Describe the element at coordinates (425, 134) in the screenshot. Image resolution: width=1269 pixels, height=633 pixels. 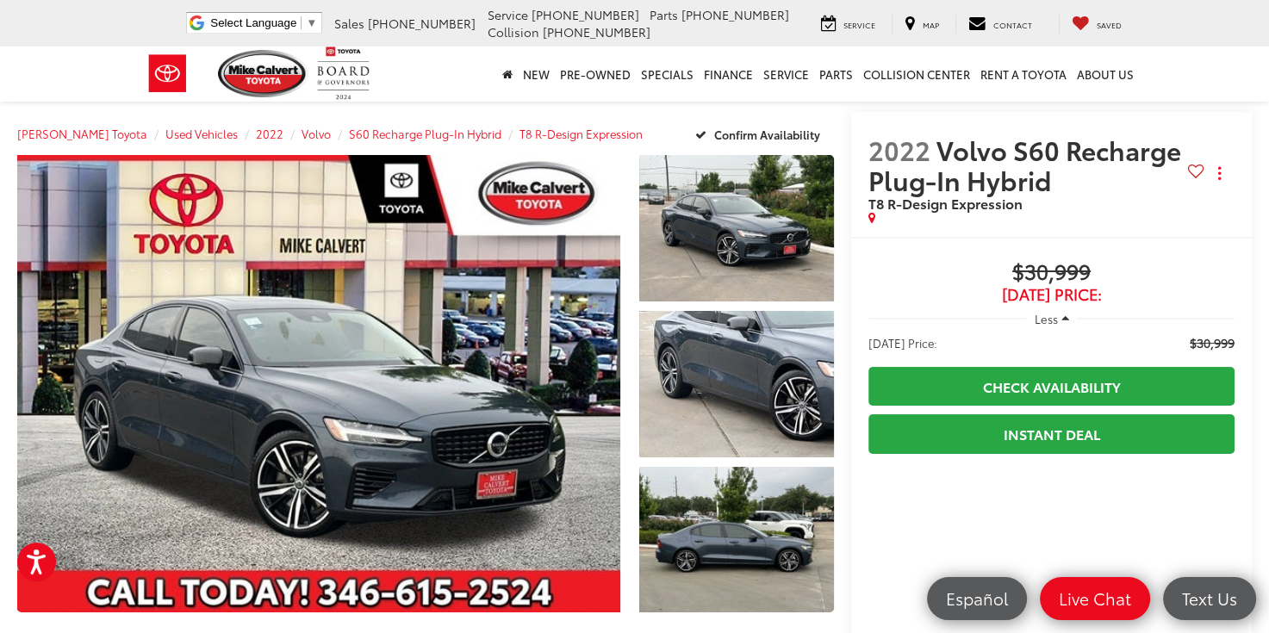
I see `a: S60 Recharge Plug-In Hybrid` at that location.